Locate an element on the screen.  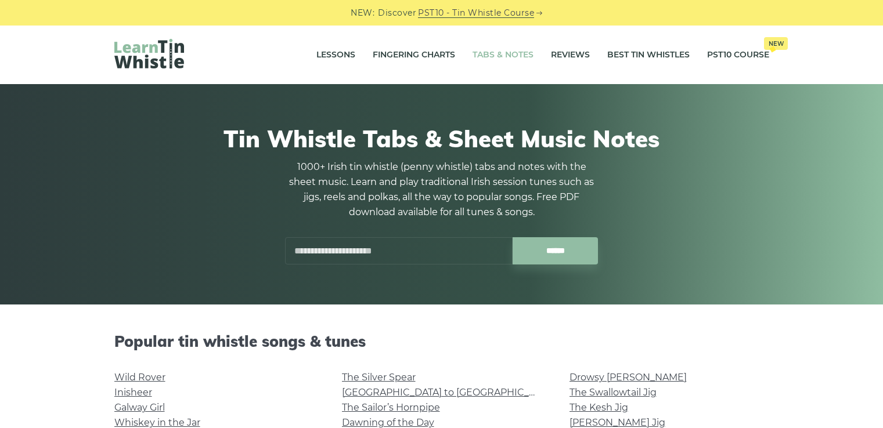
a: Wild Rover is located at coordinates (140, 377).